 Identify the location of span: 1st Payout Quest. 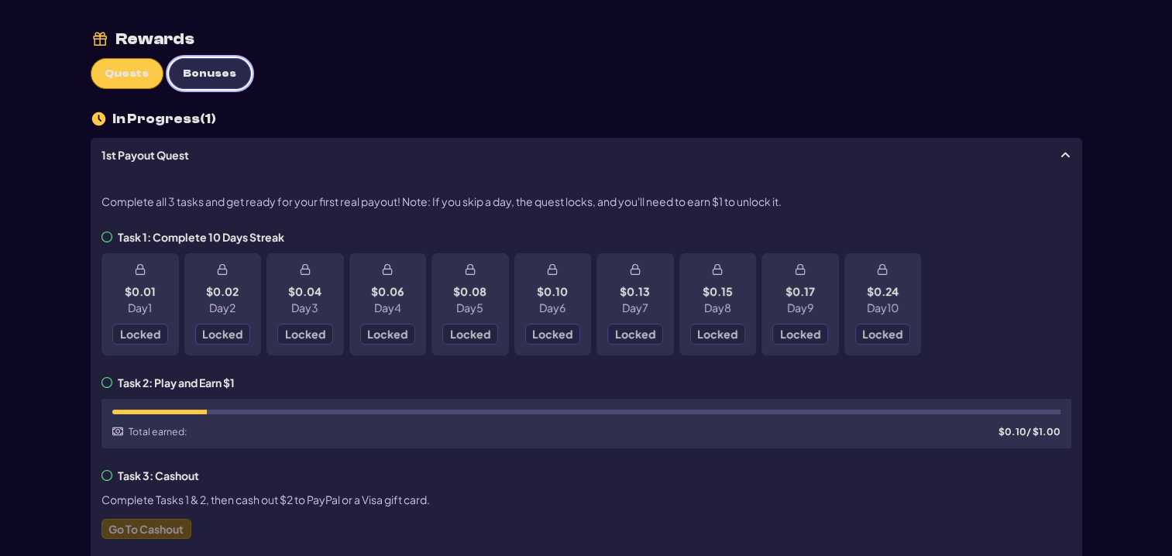
(580, 155).